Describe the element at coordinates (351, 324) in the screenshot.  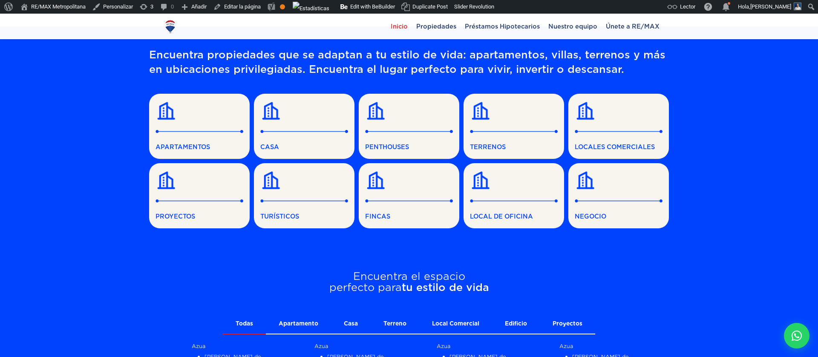
I see `li: Casa` at that location.